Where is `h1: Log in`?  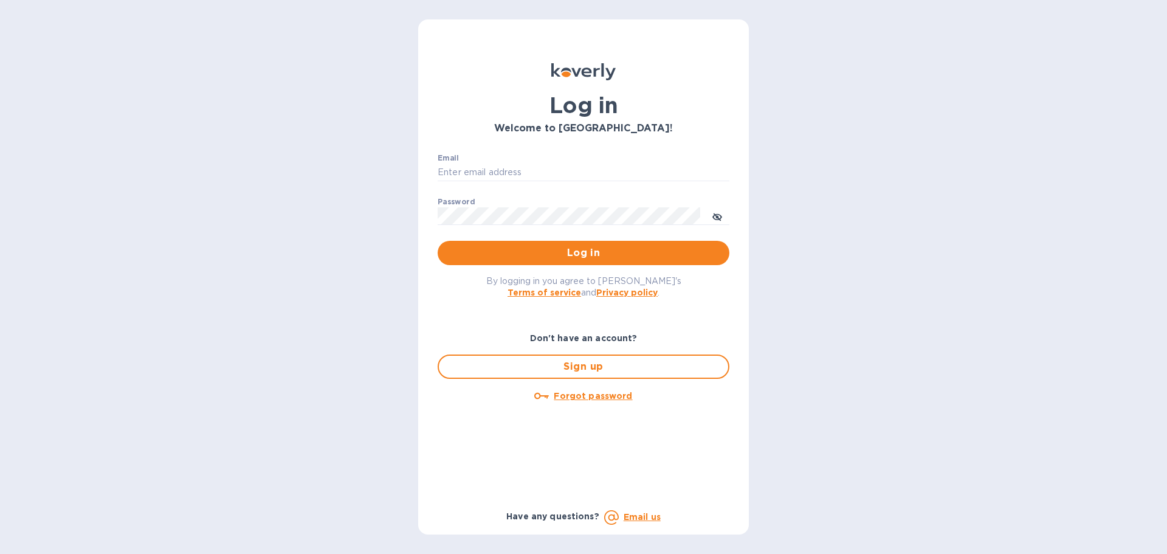
h1: Log in is located at coordinates (583, 105).